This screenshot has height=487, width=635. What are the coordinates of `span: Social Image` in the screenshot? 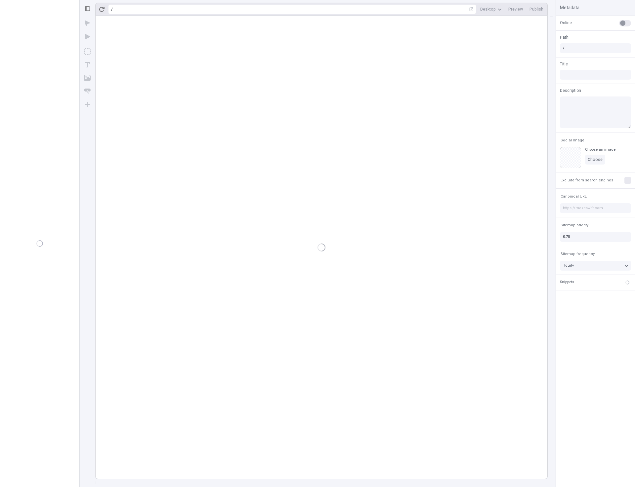 It's located at (572, 140).